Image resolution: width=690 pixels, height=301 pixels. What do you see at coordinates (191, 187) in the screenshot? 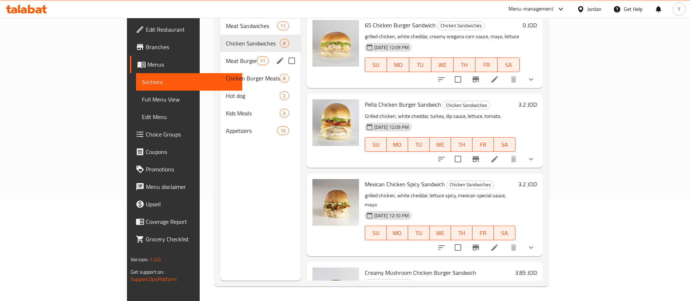
I see `span: Menu disclaimer` at bounding box center [191, 187].